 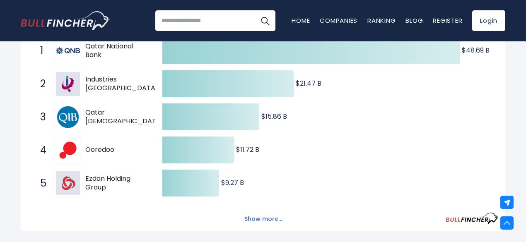 What do you see at coordinates (40, 117) in the screenshot?
I see `span: 3` at bounding box center [40, 117].